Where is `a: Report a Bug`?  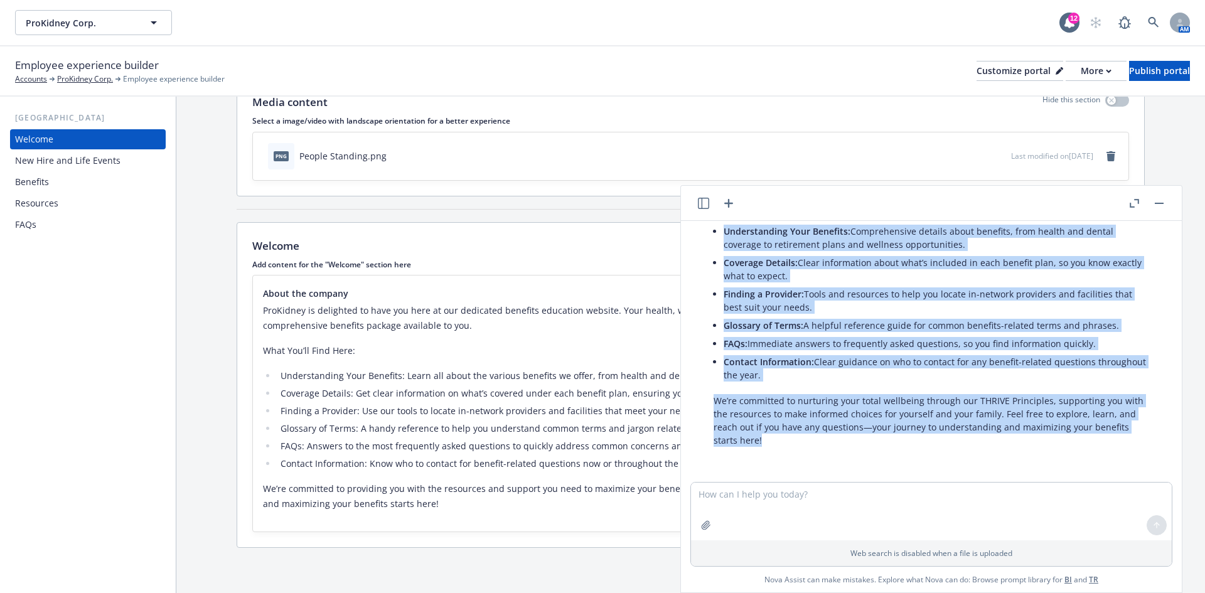
a: Report a Bug is located at coordinates (1124, 23).